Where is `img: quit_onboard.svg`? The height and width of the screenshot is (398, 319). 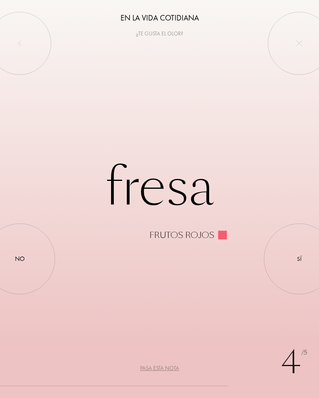
img: quit_onboard.svg is located at coordinates (300, 43).